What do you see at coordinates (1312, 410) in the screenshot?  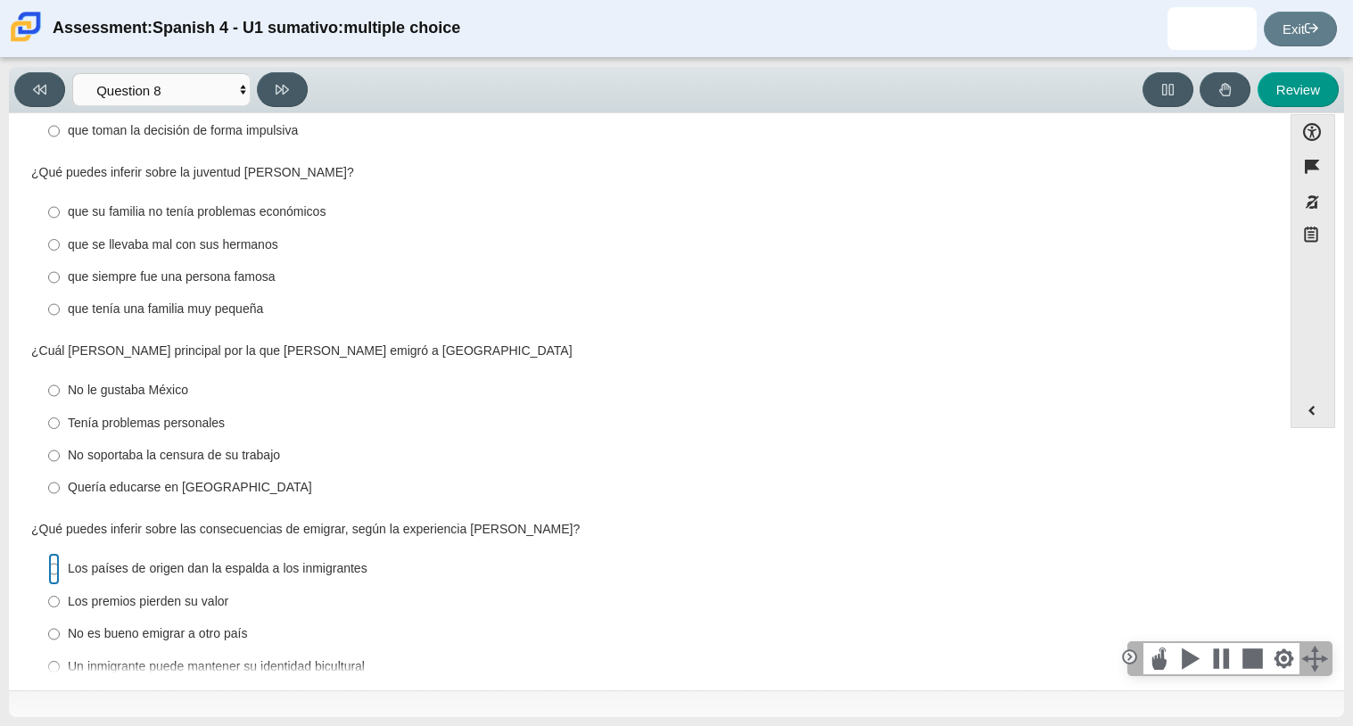 I see `button: Expand menu. Displays the button labels.` at bounding box center [1312, 410].